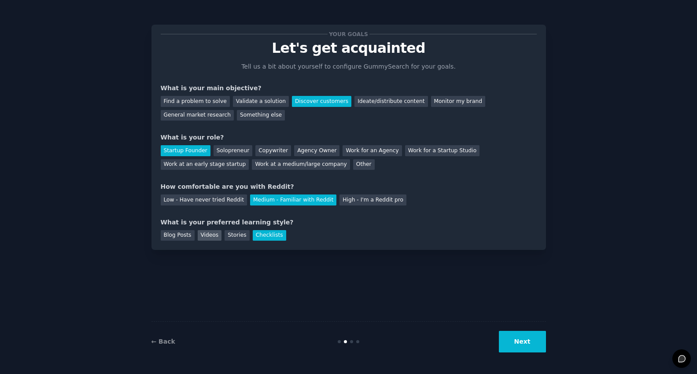 The height and width of the screenshot is (374, 697). Describe the element at coordinates (349, 222) in the screenshot. I see `div: What is your preferred learning style?` at that location.